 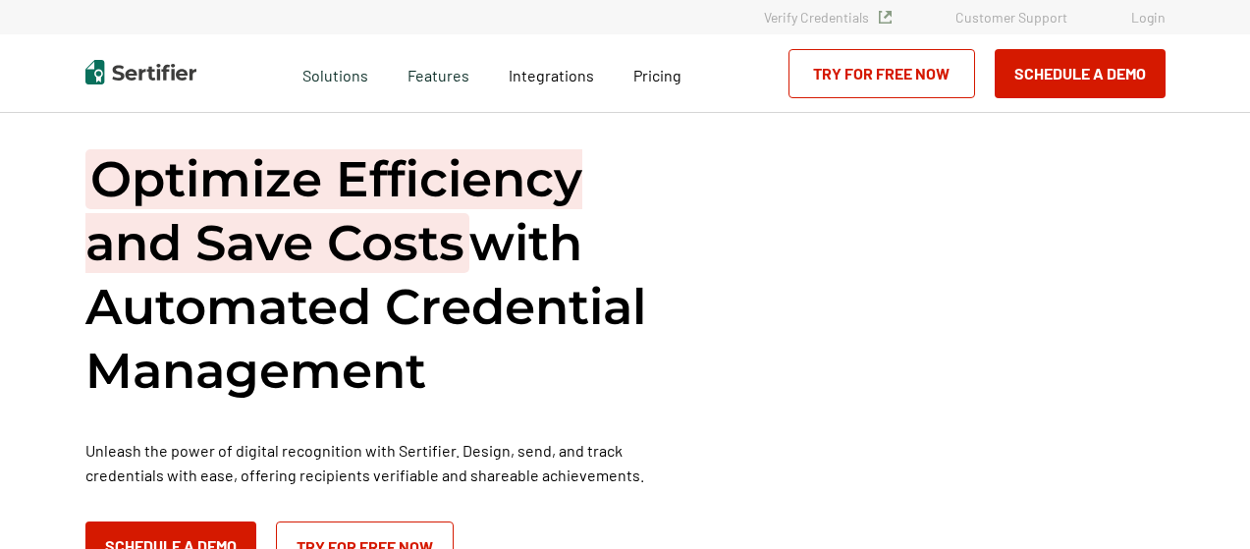 I want to click on a: Pricing, so click(x=657, y=73).